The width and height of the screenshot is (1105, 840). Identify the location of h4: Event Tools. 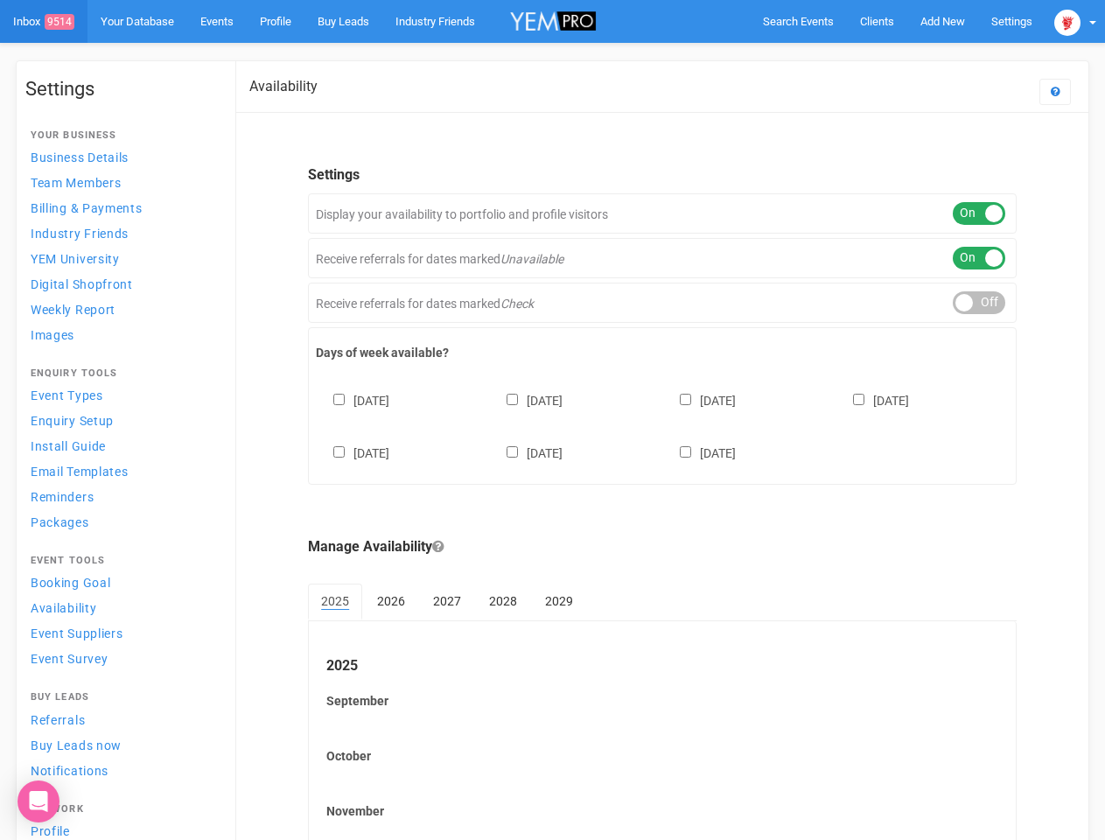
(122, 561).